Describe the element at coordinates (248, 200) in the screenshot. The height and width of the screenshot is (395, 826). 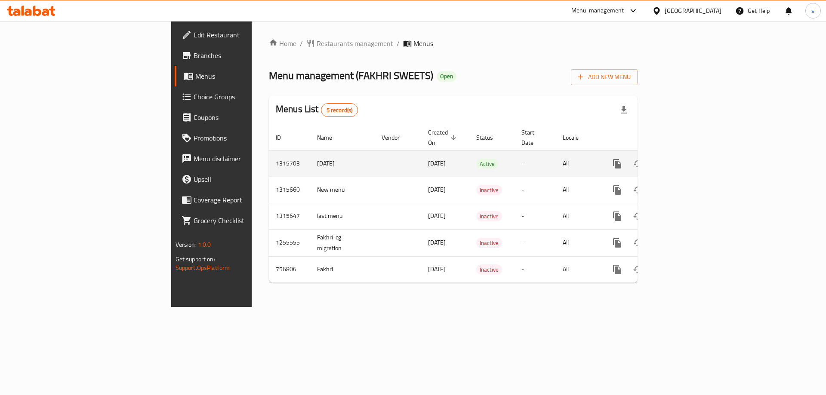
I see `span: Coverage Report` at that location.